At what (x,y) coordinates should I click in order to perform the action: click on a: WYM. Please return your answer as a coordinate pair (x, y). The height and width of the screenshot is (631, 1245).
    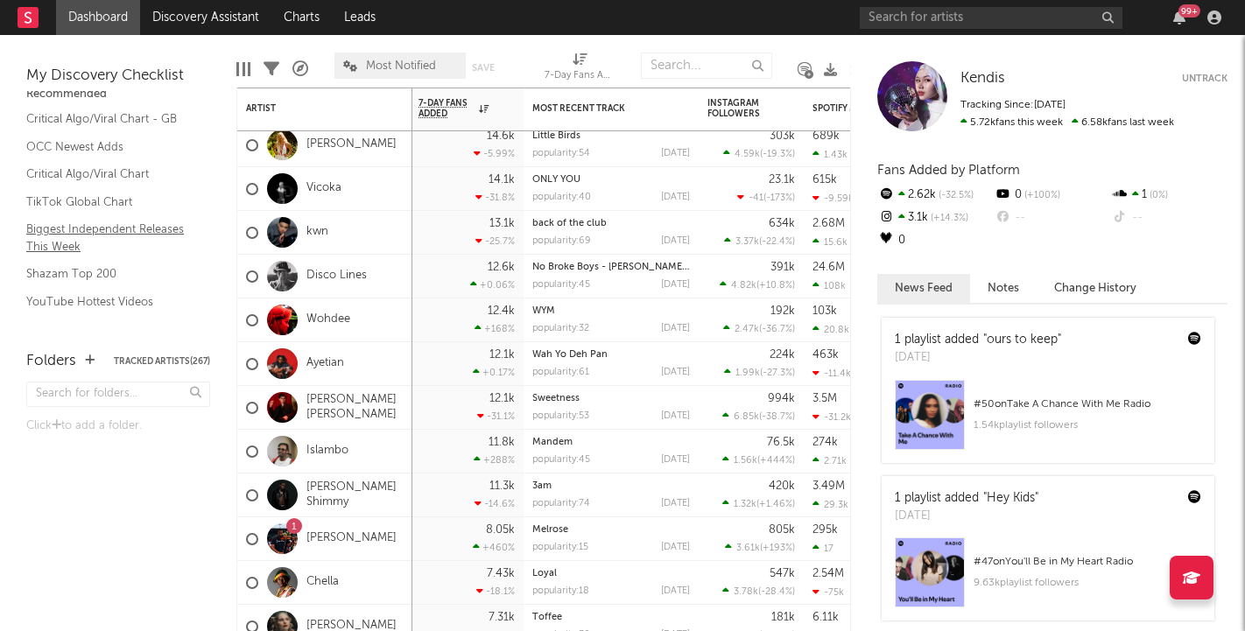
    Looking at the image, I should click on (544, 311).